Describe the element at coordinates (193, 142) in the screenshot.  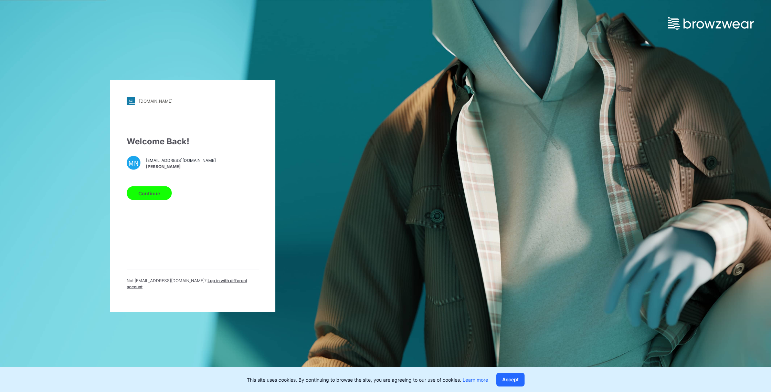
I see `div: Welcome Back!` at that location.